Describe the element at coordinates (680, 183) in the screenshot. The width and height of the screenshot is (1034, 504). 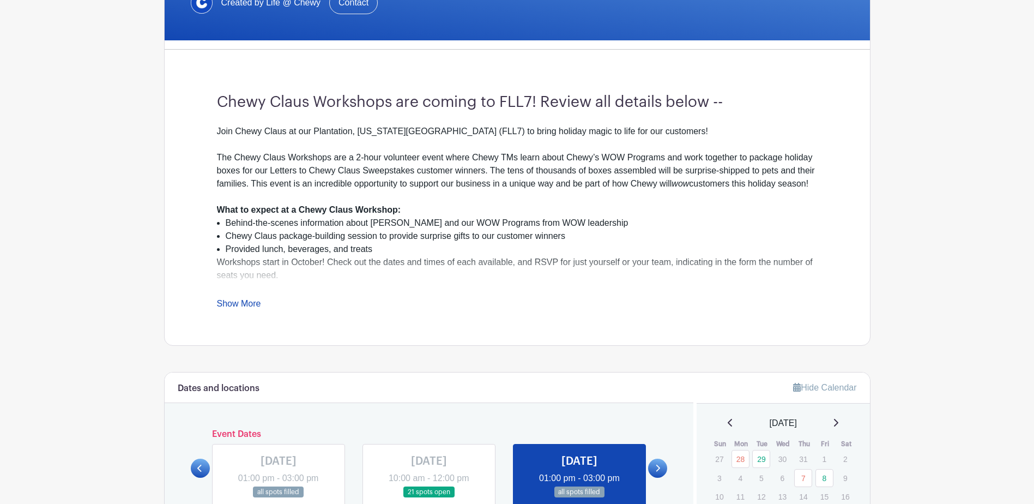
I see `em: wow` at that location.